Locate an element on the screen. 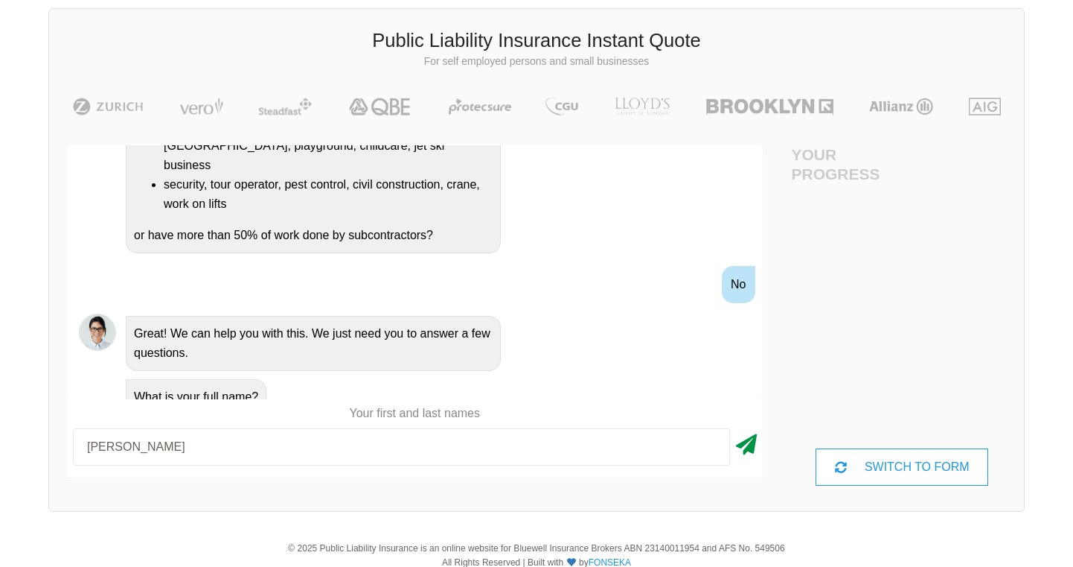 The width and height of the screenshot is (1073, 567). img: Protecsure | Public Liability Insurance is located at coordinates (480, 106).